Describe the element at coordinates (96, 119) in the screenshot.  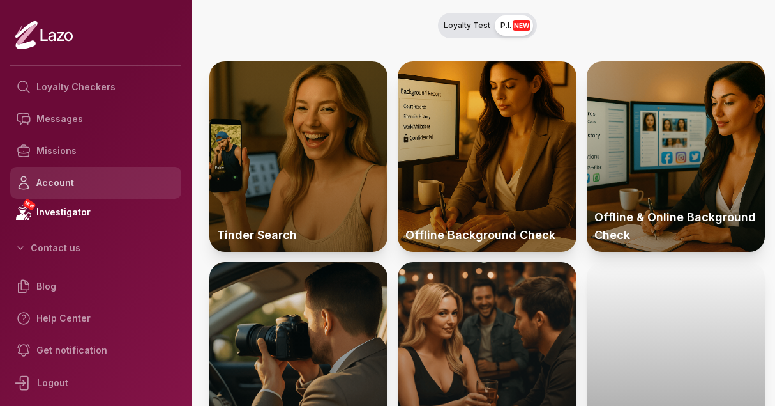
I see `a: Messages` at that location.